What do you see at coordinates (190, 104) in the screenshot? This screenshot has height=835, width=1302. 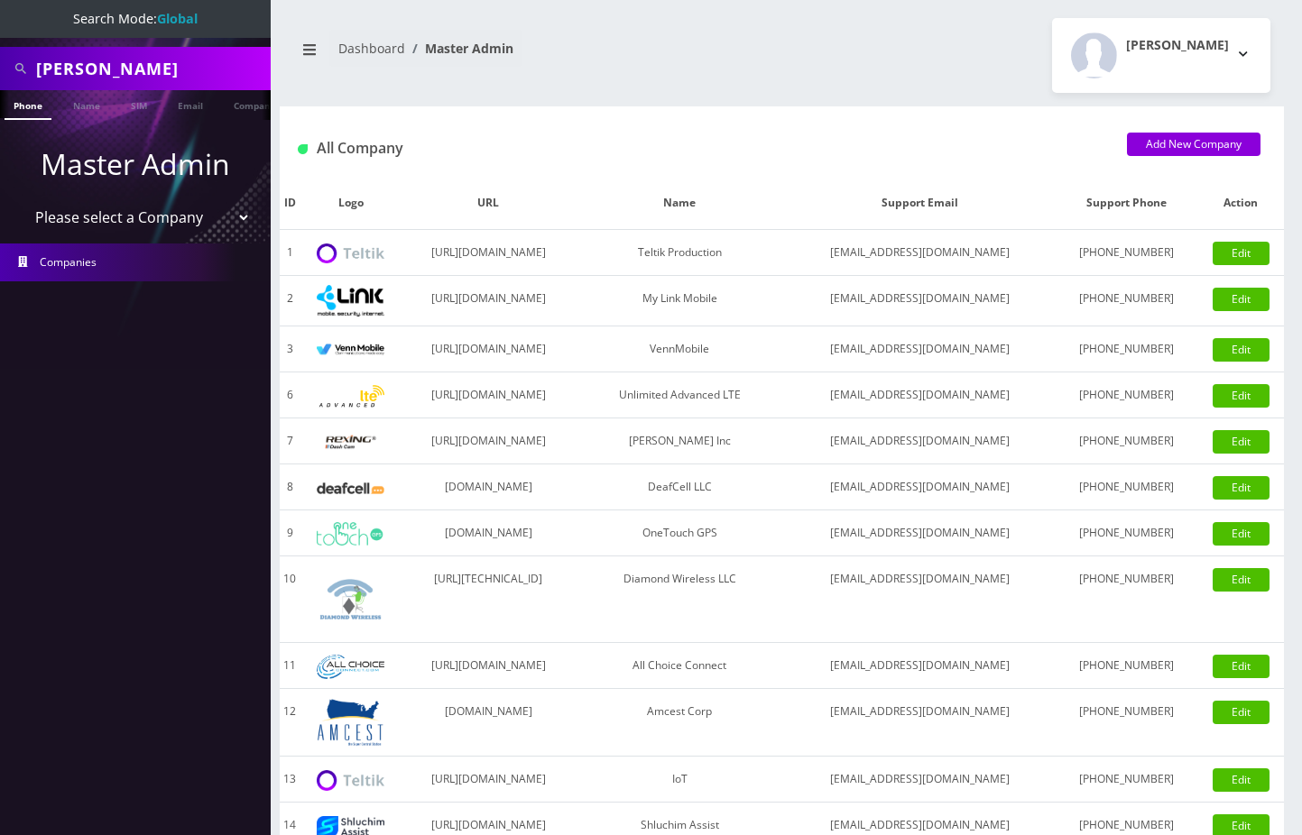 I see `a: Email` at bounding box center [190, 104].